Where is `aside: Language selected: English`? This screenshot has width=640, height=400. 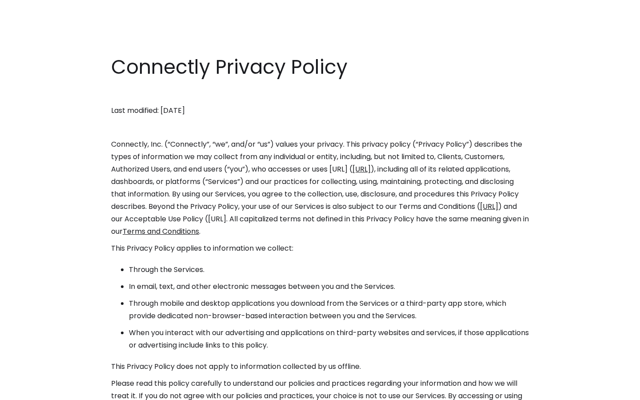
aside: Language selected: English is located at coordinates (31, 390).